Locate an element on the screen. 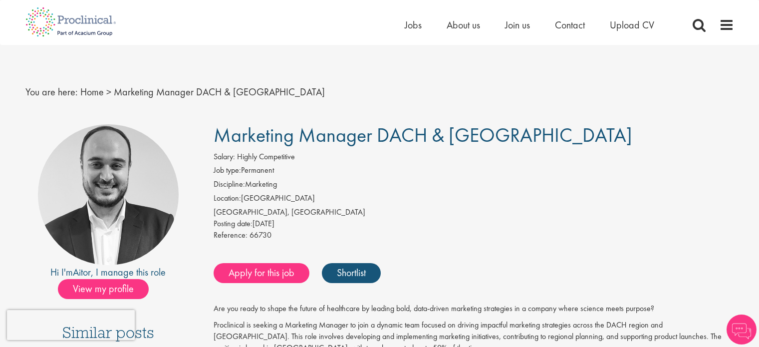 Image resolution: width=759 pixels, height=347 pixels. label: Job type: is located at coordinates (227, 170).